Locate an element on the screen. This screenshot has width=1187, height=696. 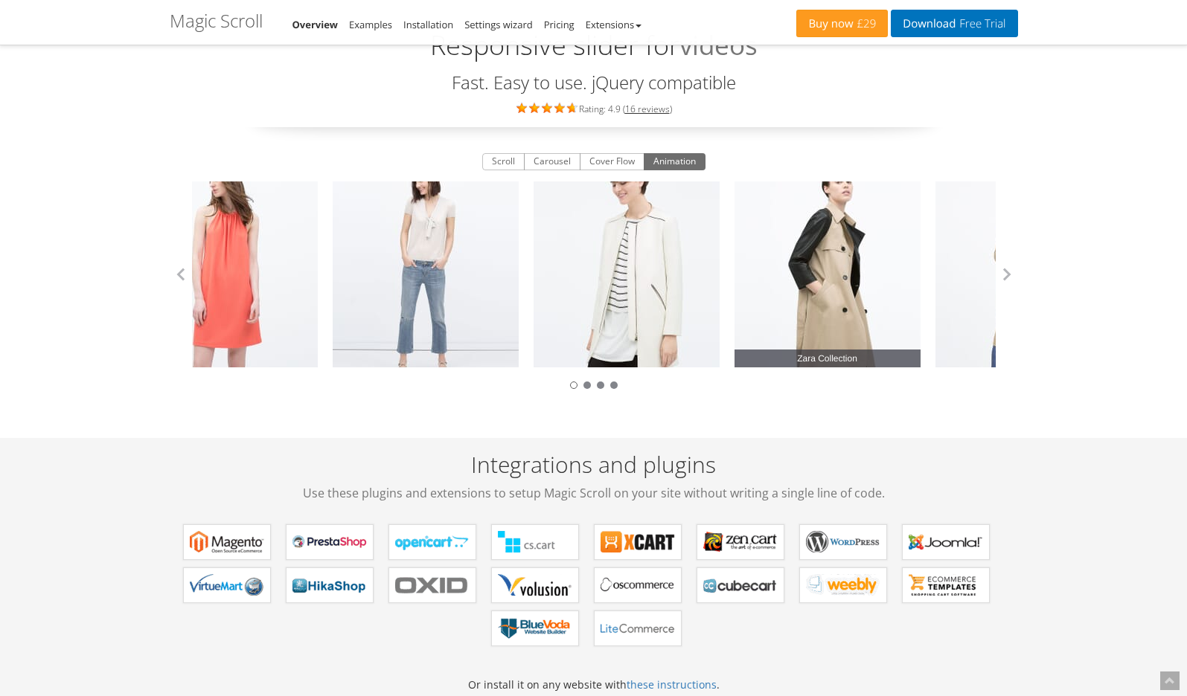
a: Magic Scroll for X-Cart is located at coordinates (638, 542).